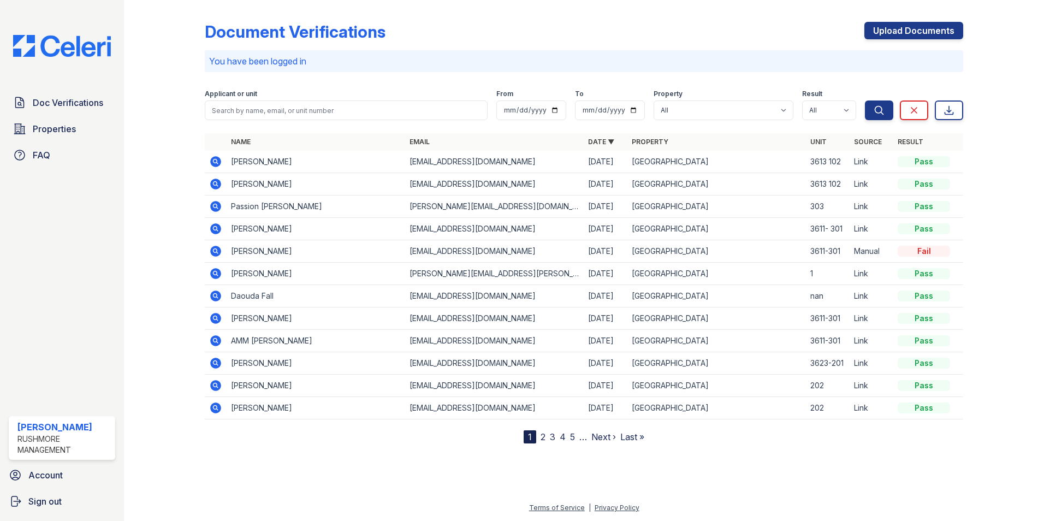  Describe the element at coordinates (295, 32) in the screenshot. I see `div: Document Verifications` at that location.